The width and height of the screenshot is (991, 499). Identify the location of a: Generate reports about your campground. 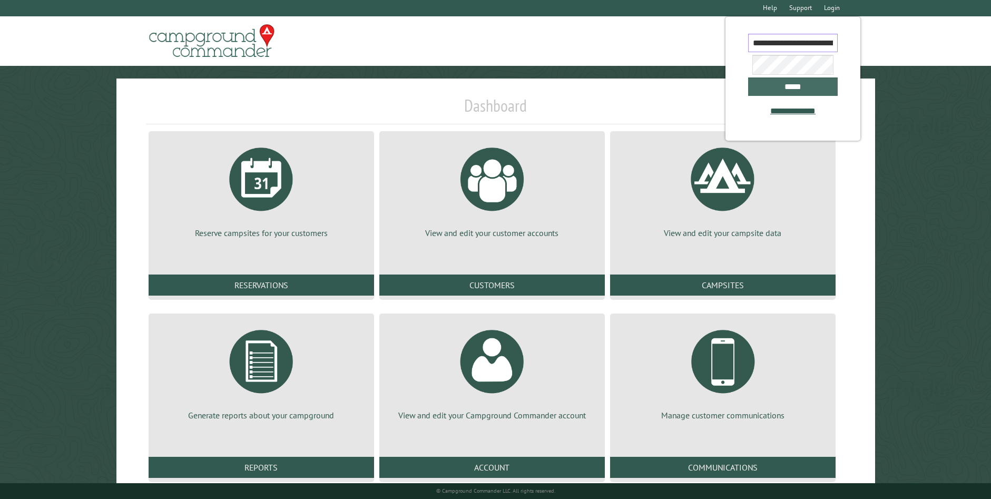
(261, 372).